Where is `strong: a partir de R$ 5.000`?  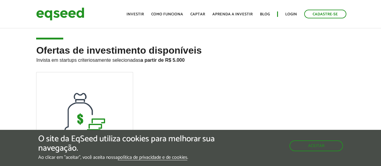 strong: a partir de R$ 5.000 is located at coordinates (162, 60).